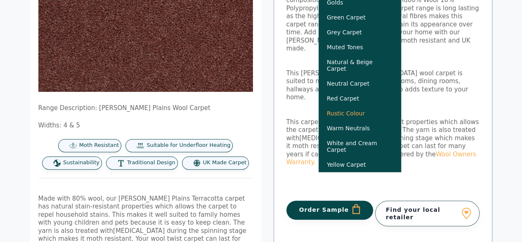  What do you see at coordinates (381, 150) in the screenshot?
I see `span: during the spinning stage which makes it moth resistant. Your wool twist carpet can last for many...` at bounding box center [381, 150].